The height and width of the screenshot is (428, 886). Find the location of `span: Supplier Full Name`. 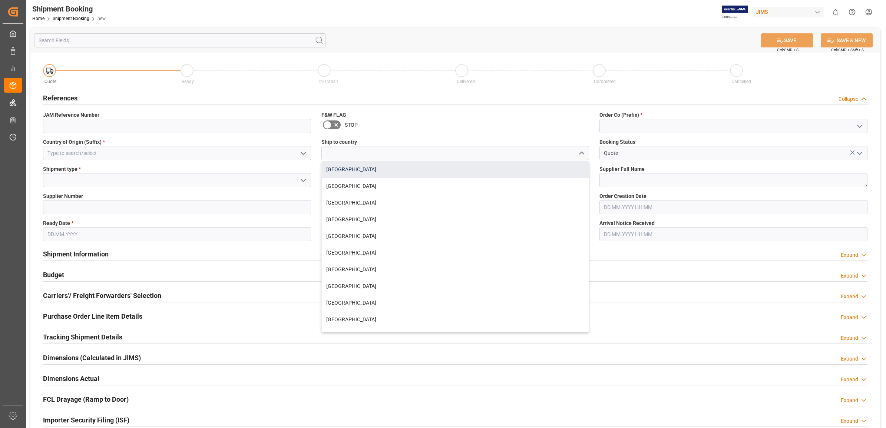

span: Supplier Full Name is located at coordinates (622, 169).